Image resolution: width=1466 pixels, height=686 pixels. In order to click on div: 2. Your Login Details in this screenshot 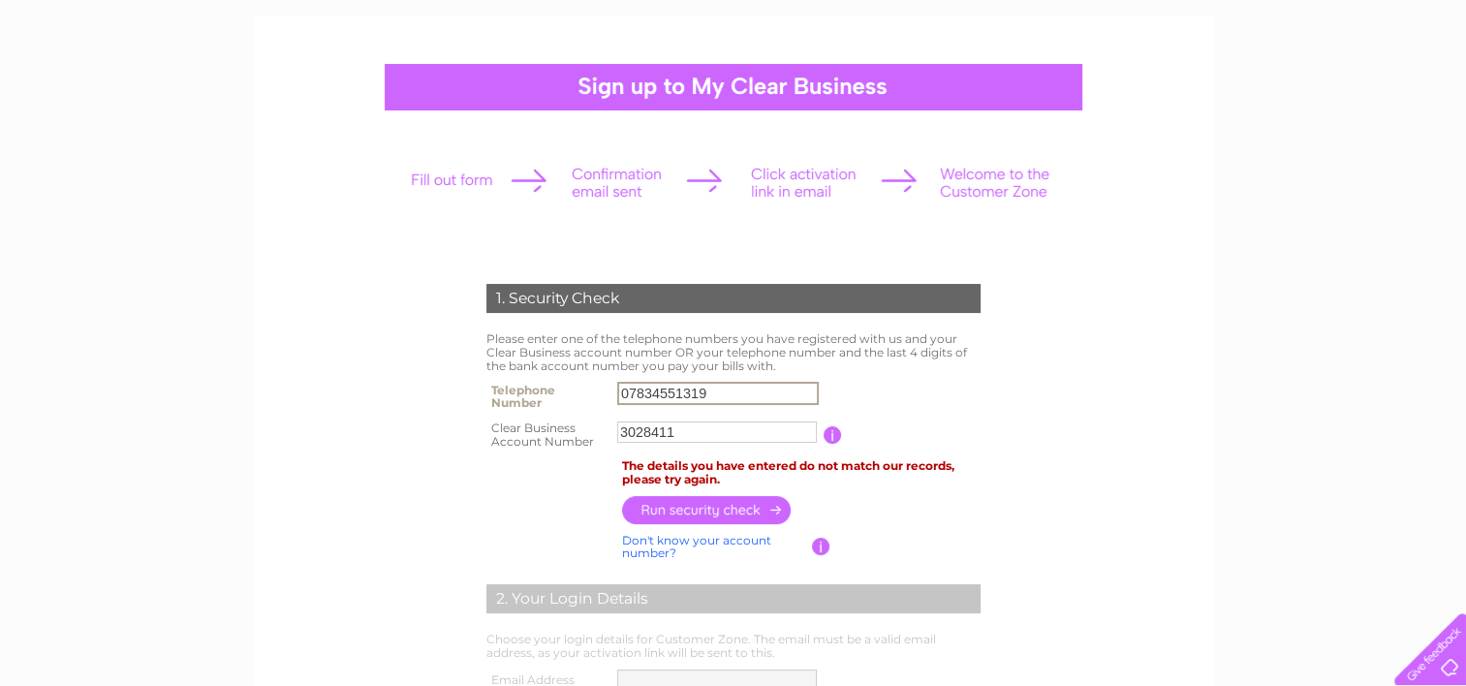, I will do `click(733, 599)`.